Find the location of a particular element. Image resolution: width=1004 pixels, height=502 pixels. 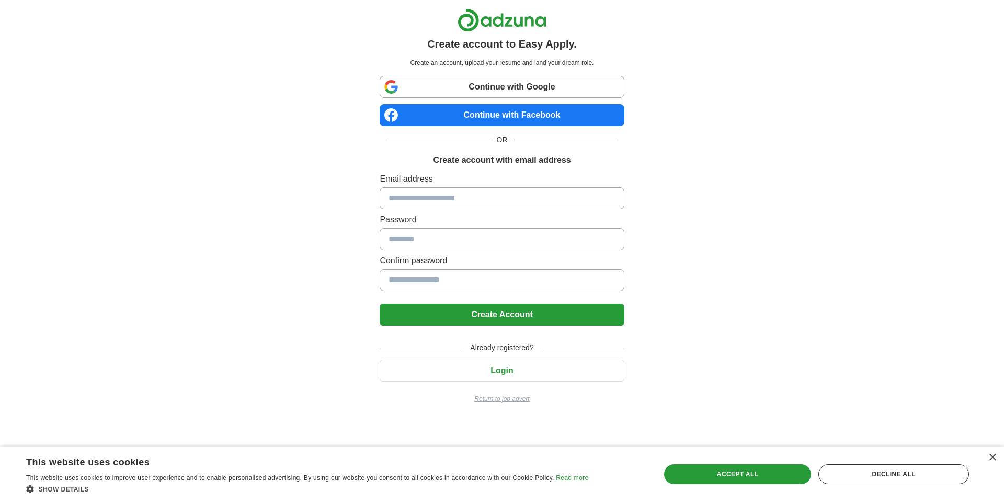

h1: Create account with email address is located at coordinates (502, 160).